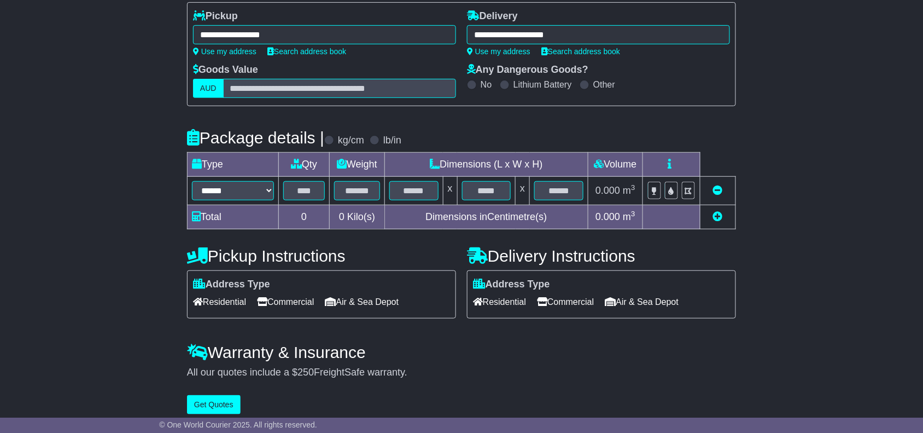 The width and height of the screenshot is (923, 433). Describe the element at coordinates (602, 255) in the screenshot. I see `h4: Delivery Instructions` at that location.